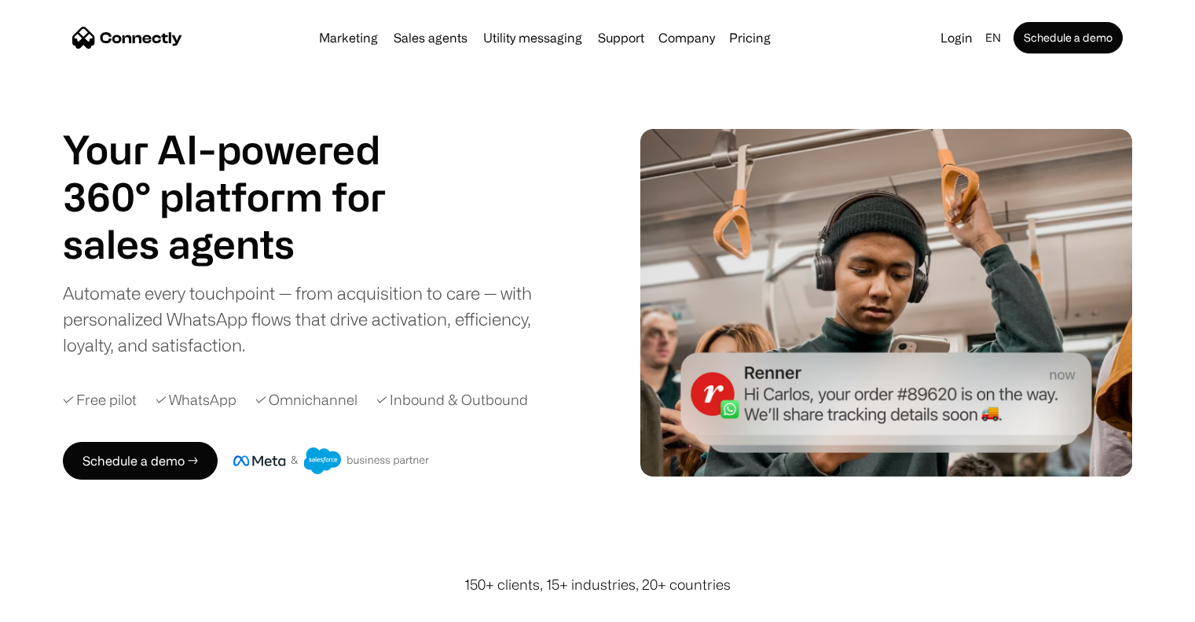 The image size is (1195, 622). What do you see at coordinates (1068, 38) in the screenshot?
I see `a: Schedule a demo` at bounding box center [1068, 38].